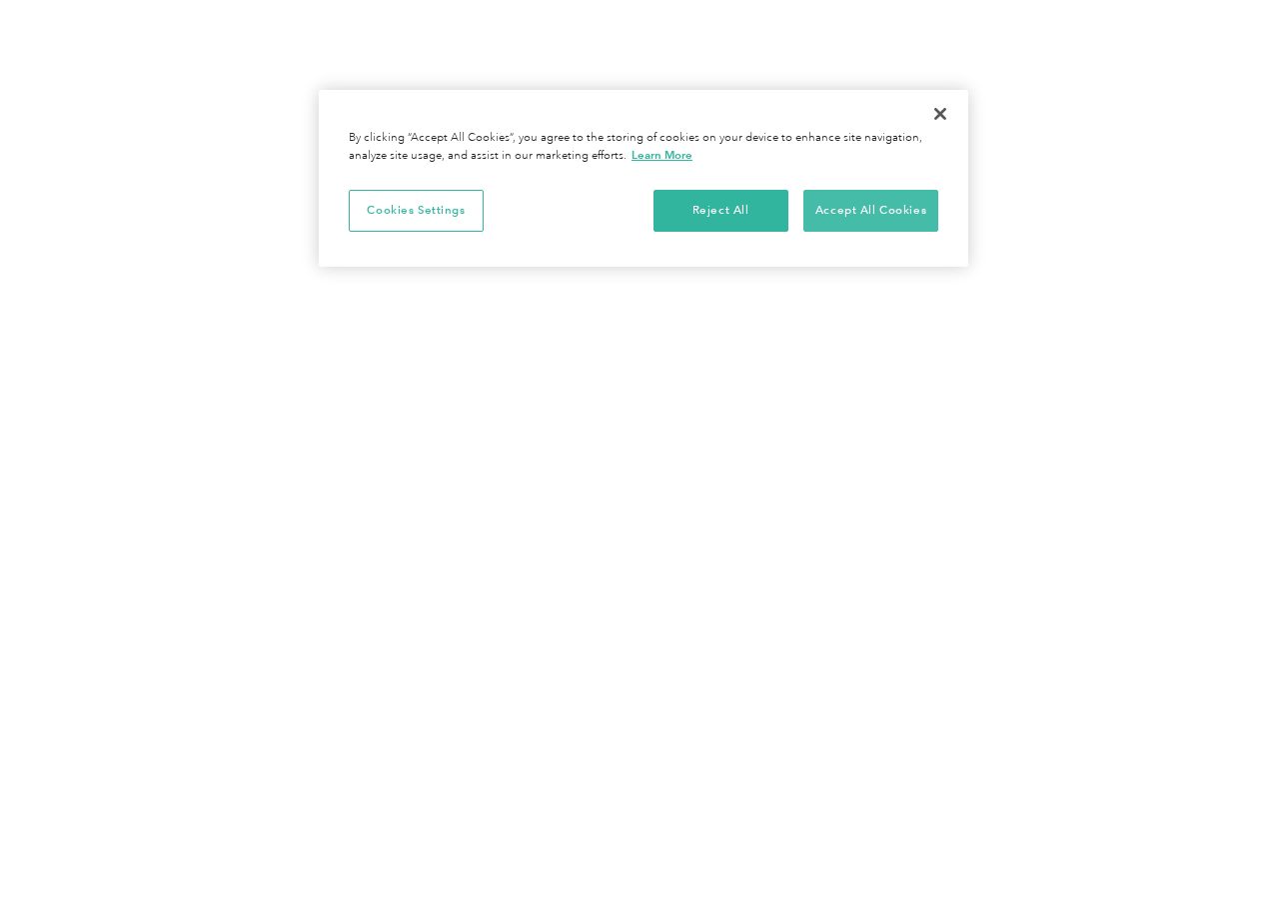  I want to click on button: Reject All, so click(721, 211).